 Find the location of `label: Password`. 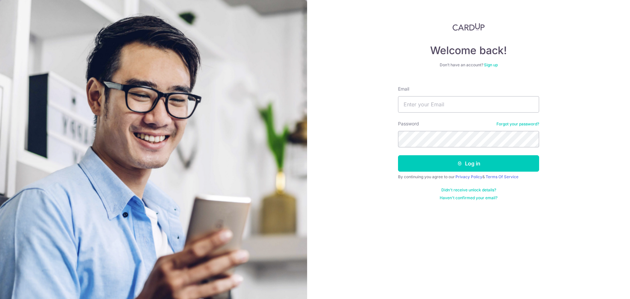

label: Password is located at coordinates (408, 124).